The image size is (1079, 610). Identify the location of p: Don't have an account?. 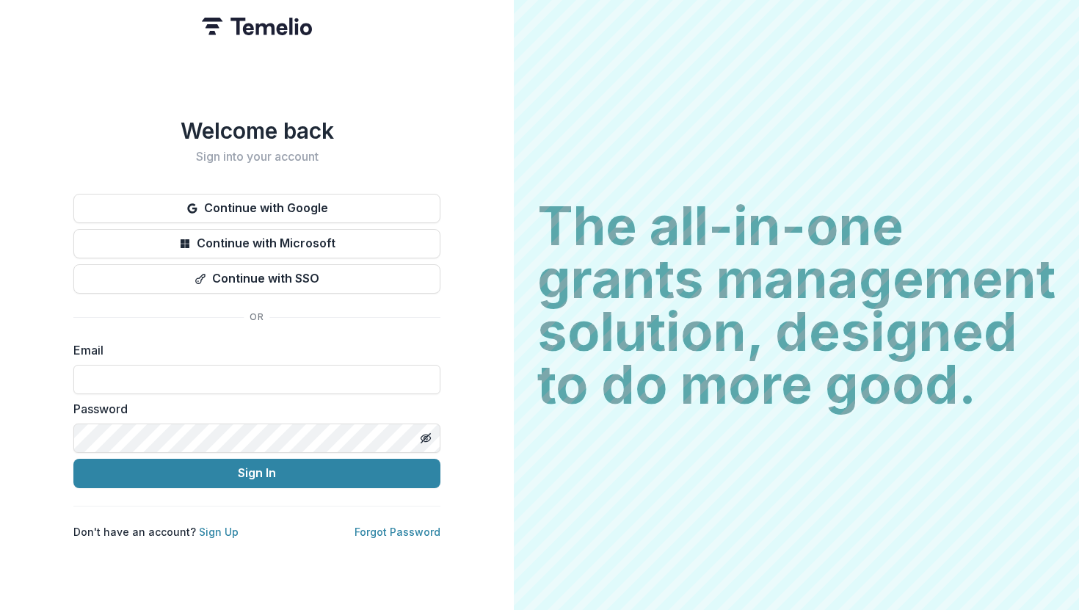
(156, 532).